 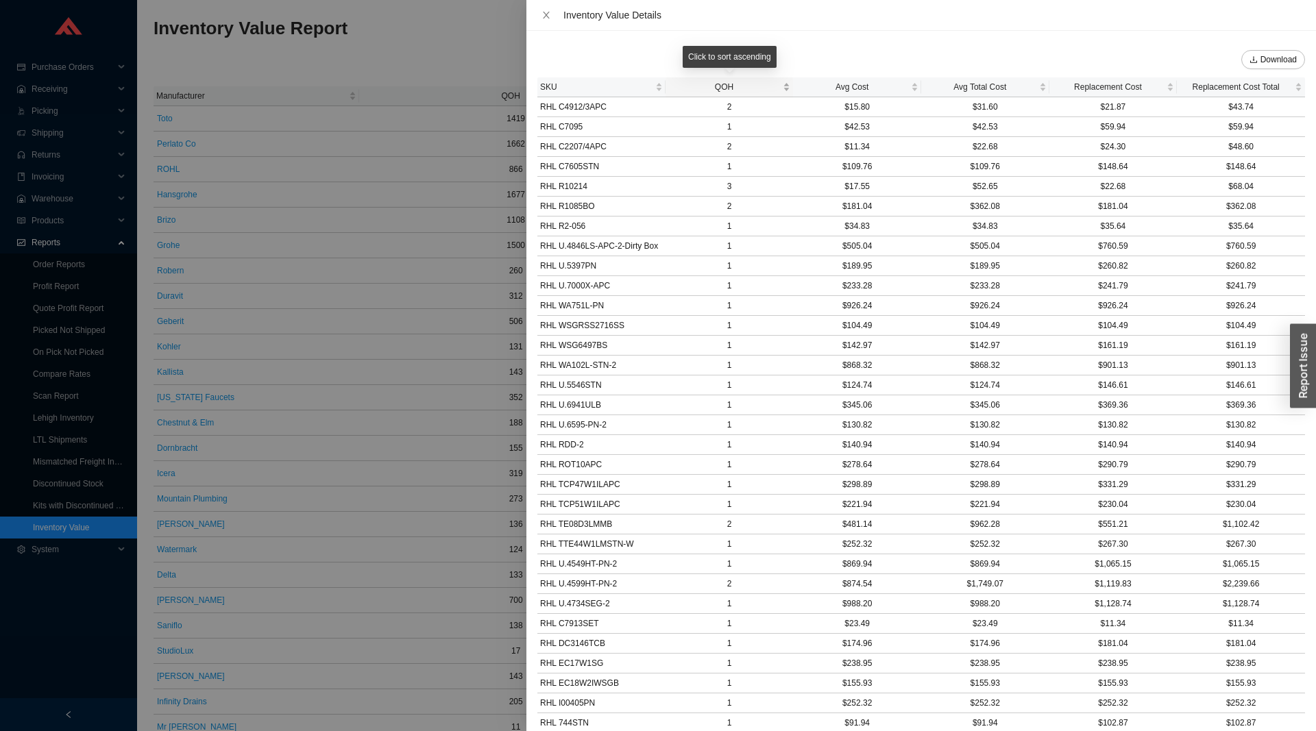 I want to click on td: RHL TTE44W1LMSTN-W, so click(x=601, y=544).